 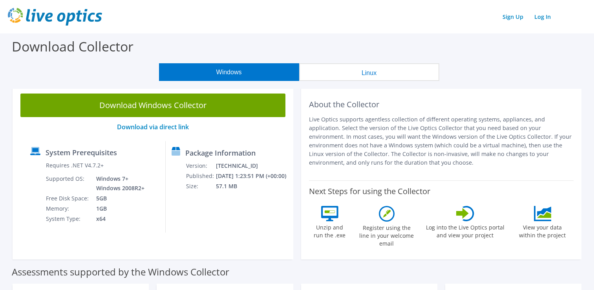 What do you see at coordinates (118, 183) in the screenshot?
I see `td: Windows 7+ Windows 2008R2+` at bounding box center [118, 183].